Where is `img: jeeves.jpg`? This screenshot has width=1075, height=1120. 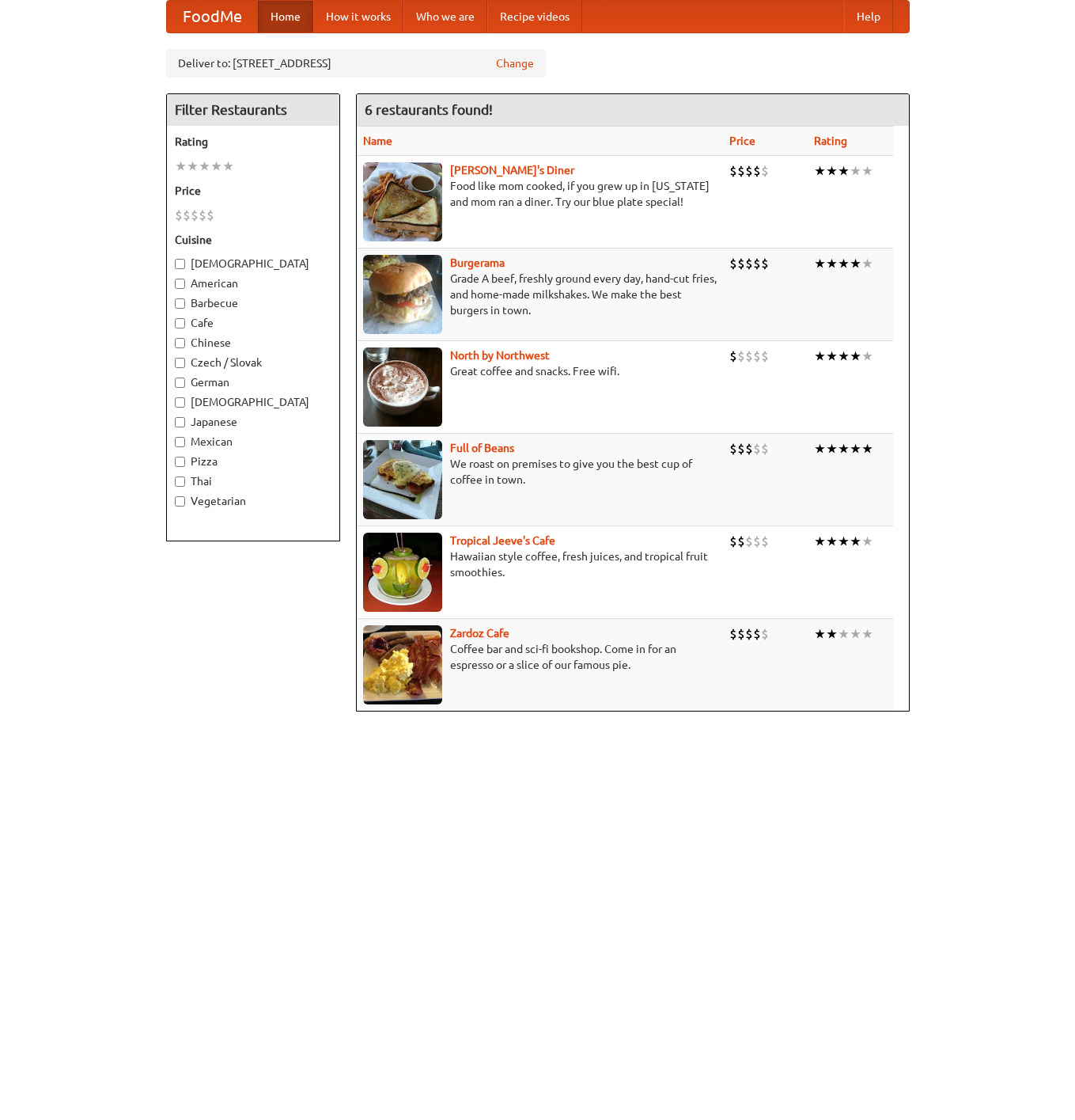
img: jeeves.jpg is located at coordinates (403, 572).